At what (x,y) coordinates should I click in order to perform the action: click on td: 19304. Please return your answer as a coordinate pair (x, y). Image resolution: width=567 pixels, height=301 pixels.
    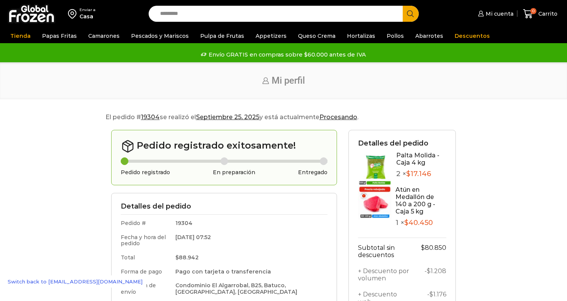
    Looking at the image, I should click on (250, 222).